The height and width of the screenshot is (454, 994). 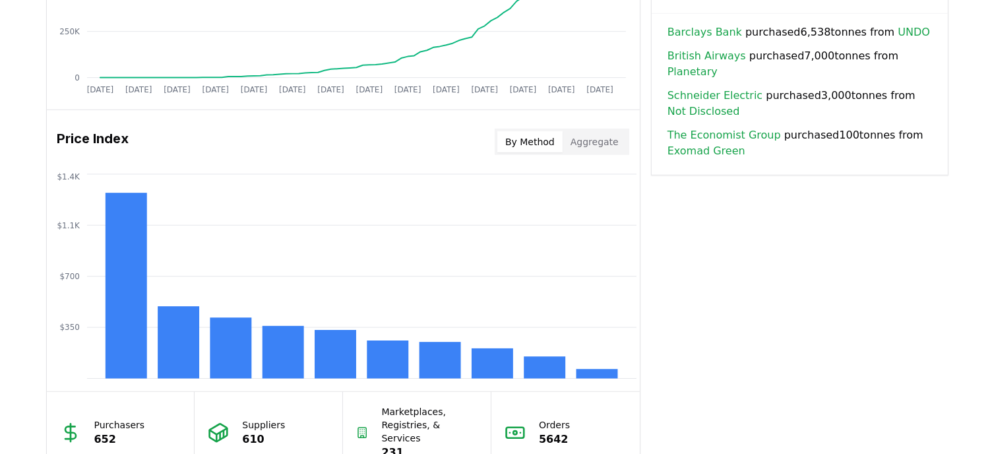 I want to click on p: 652, so click(x=119, y=439).